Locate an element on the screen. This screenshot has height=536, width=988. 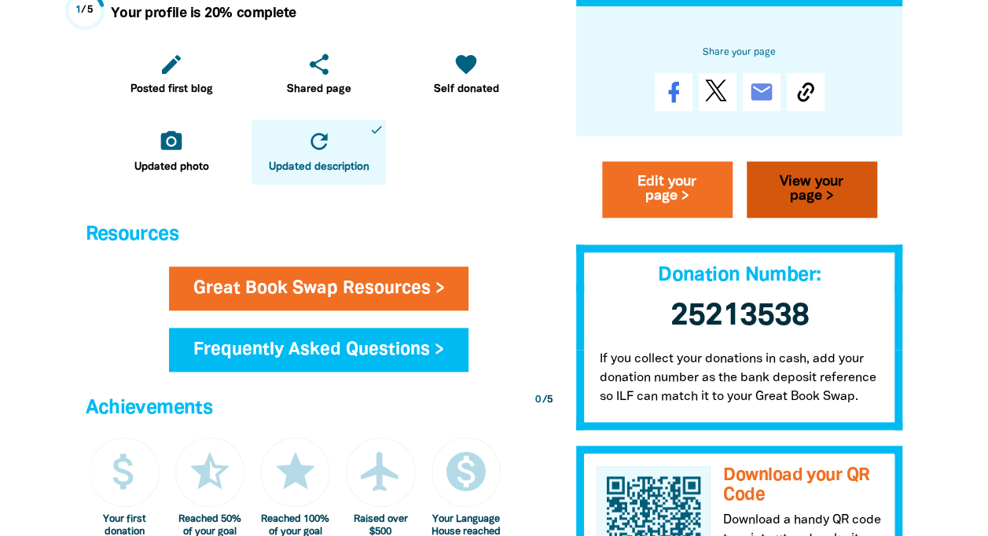
i: edit is located at coordinates (171, 64).